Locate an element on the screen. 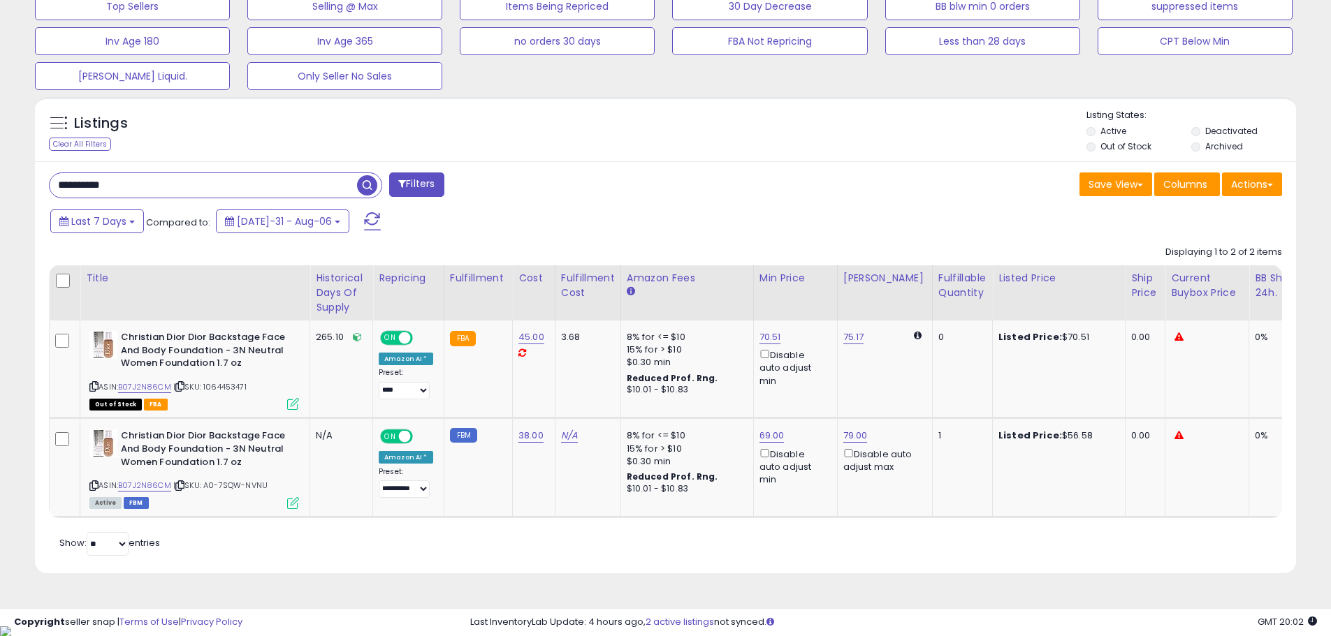  div: Repricing is located at coordinates (408, 278).